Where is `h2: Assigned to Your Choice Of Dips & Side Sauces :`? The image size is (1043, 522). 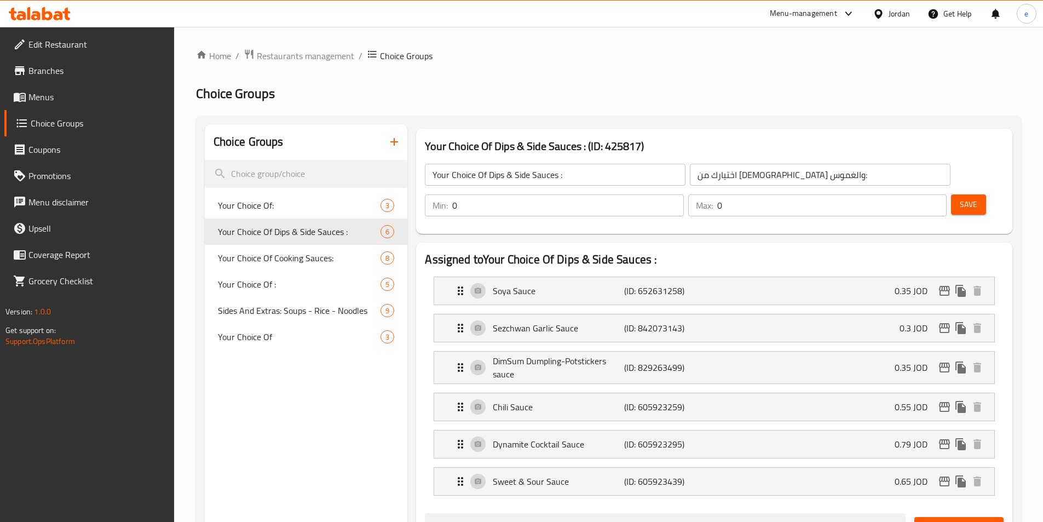 h2: Assigned to Your Choice Of Dips & Side Sauces : is located at coordinates (714, 260).